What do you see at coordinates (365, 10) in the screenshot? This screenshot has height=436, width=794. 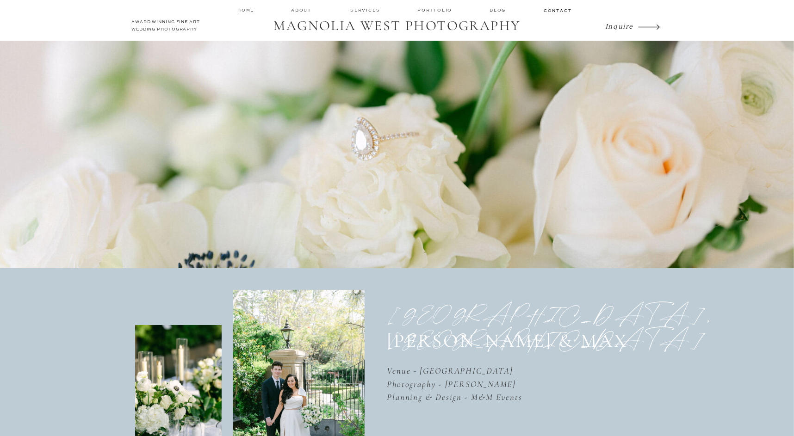 I see `a: services` at bounding box center [365, 10].